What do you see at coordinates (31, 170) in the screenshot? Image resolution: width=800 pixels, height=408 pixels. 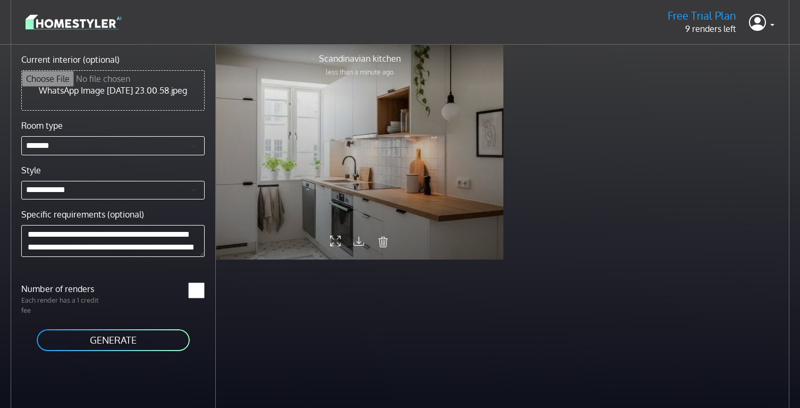 I see `label: Style` at bounding box center [31, 170].